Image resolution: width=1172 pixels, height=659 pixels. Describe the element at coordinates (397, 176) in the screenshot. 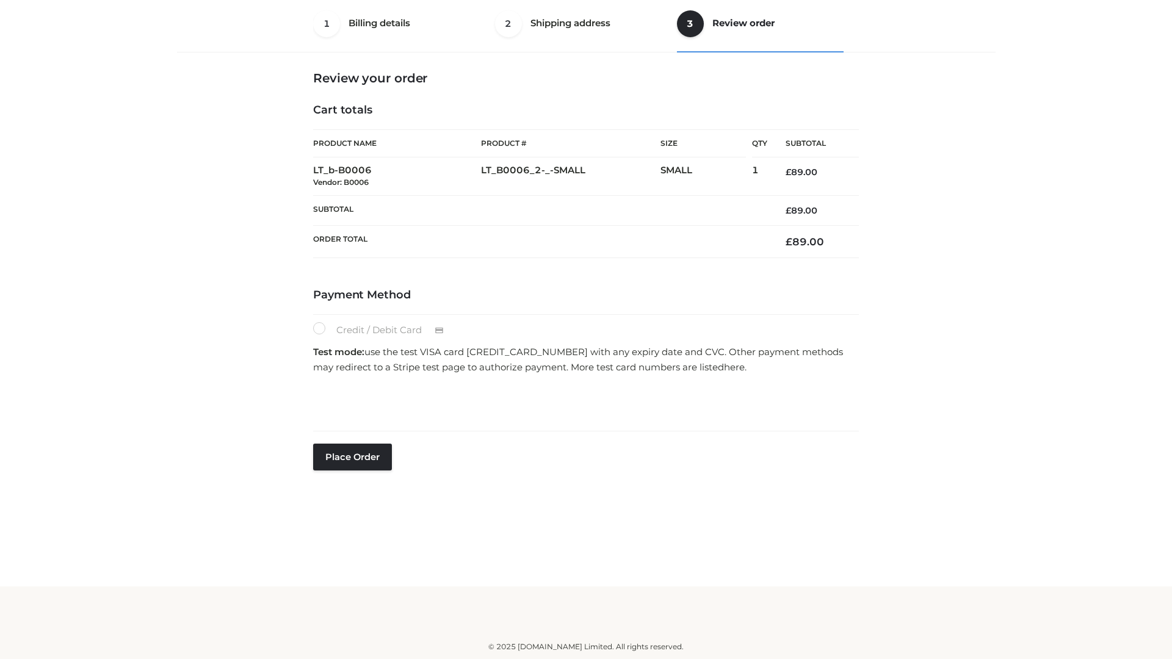

I see `td: LT_b-B0006` at that location.